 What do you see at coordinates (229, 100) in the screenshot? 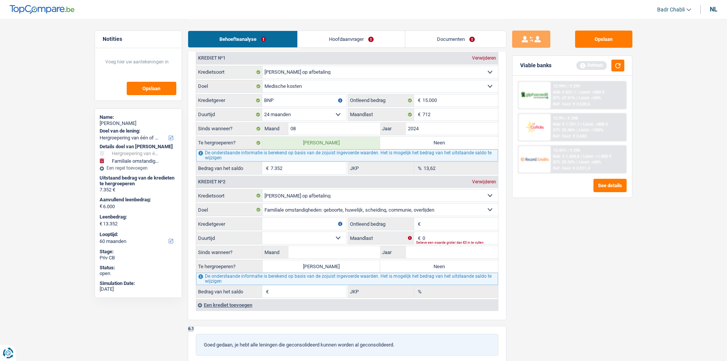
I see `label: Kredietgever` at bounding box center [229, 100].